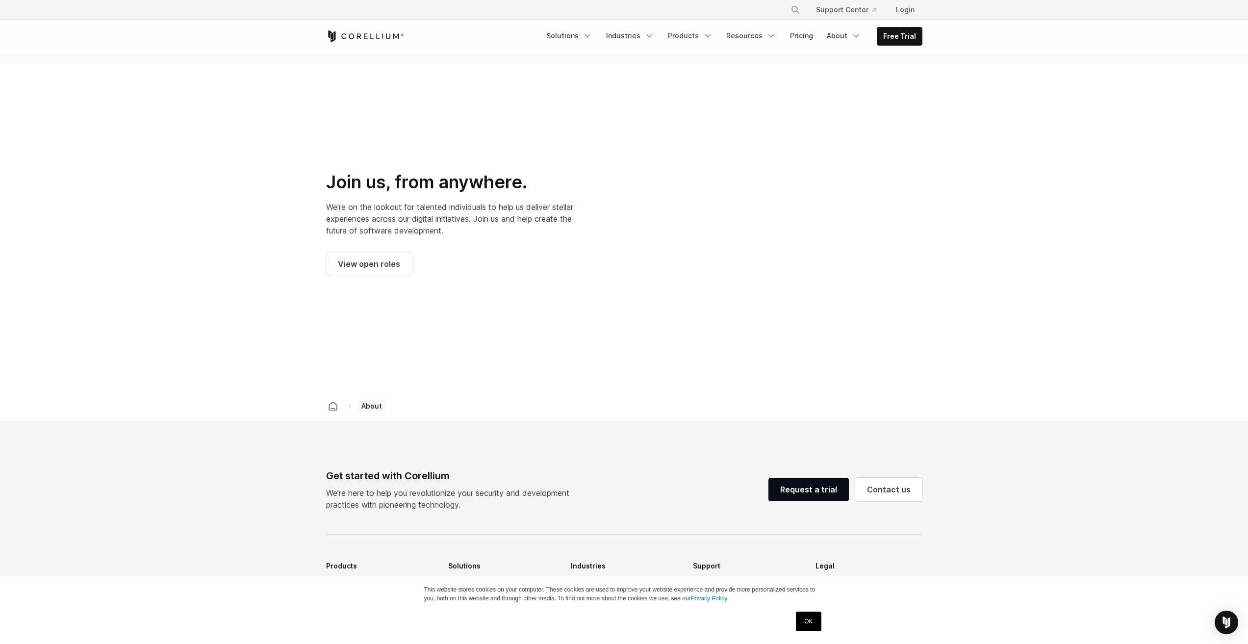  I want to click on a: Enterprise, so click(624, 582).